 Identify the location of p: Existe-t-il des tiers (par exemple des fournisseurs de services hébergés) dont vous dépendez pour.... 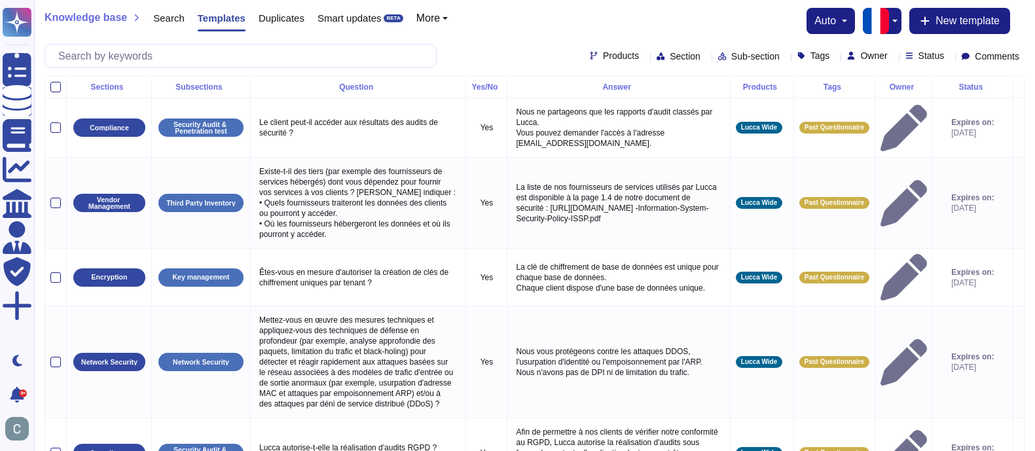
(358, 203).